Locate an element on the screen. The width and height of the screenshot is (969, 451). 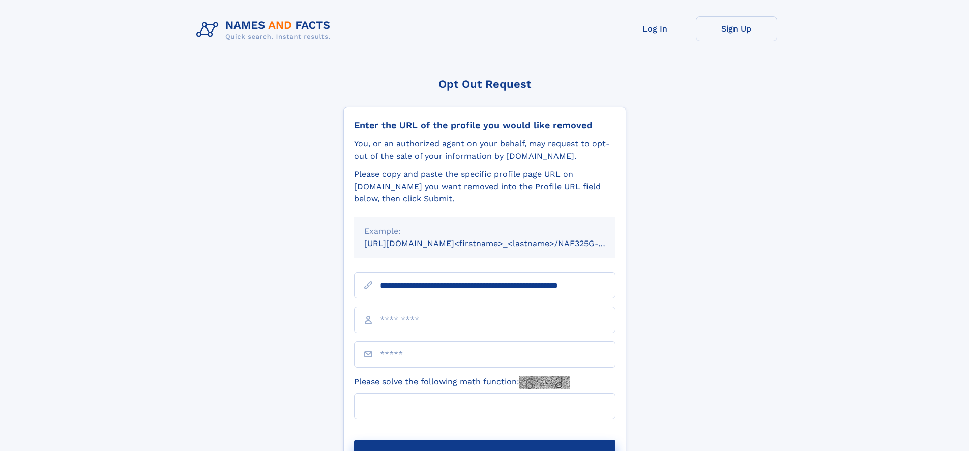
div: Opt Out Request is located at coordinates (485, 84).